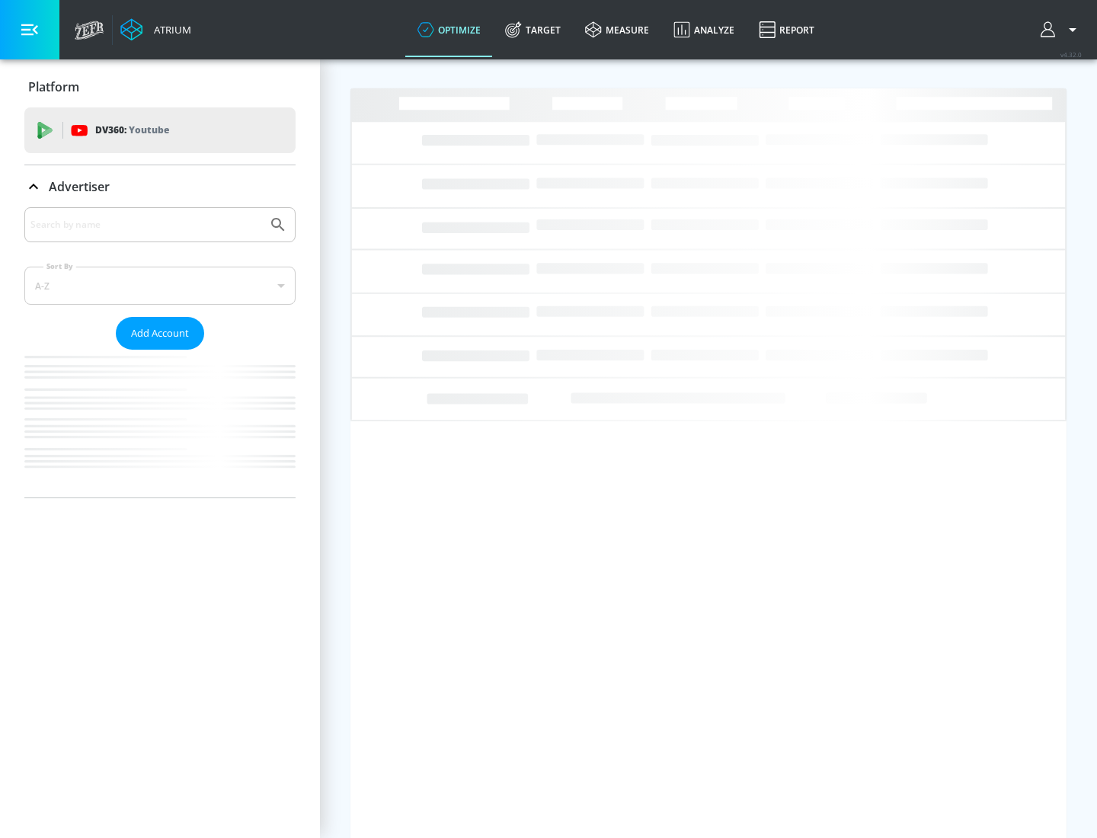  I want to click on a: Atrium, so click(155, 30).